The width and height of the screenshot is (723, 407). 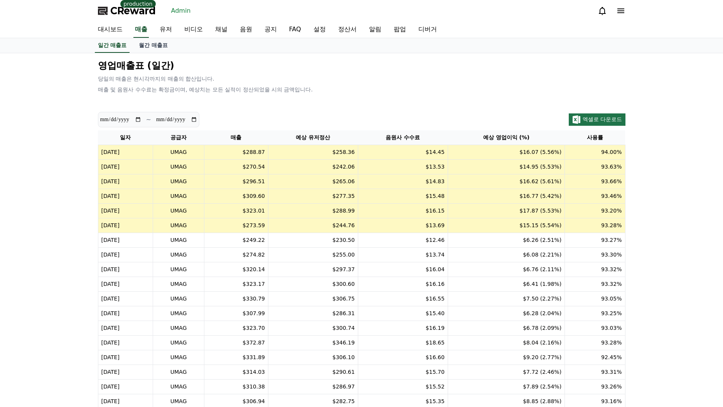 I want to click on td: $288.99, so click(x=313, y=211).